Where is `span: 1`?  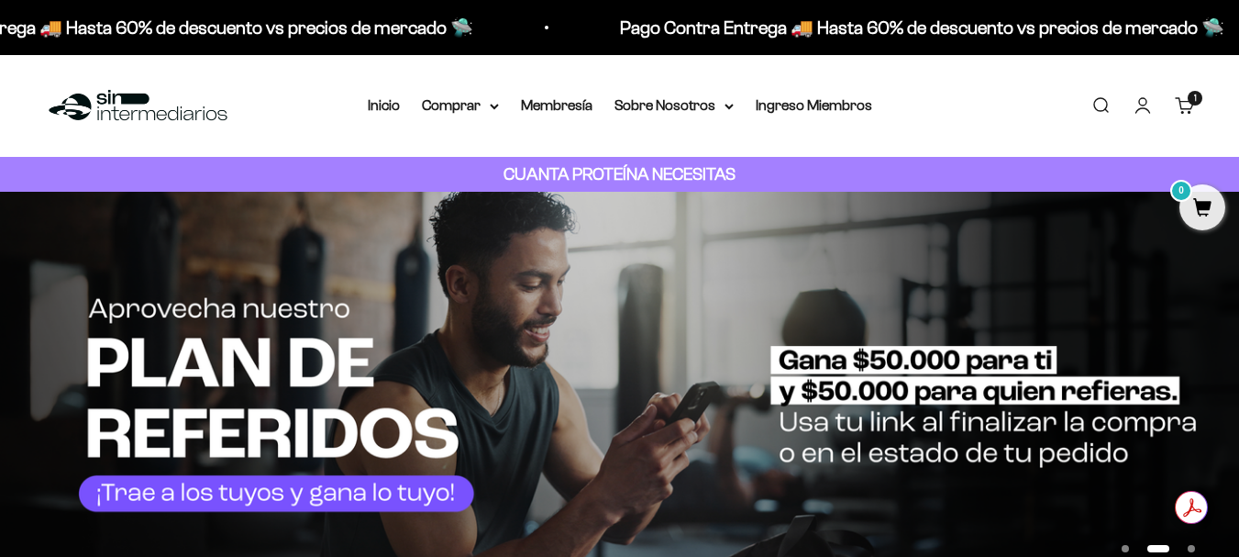
span: 1 is located at coordinates (1195, 98).